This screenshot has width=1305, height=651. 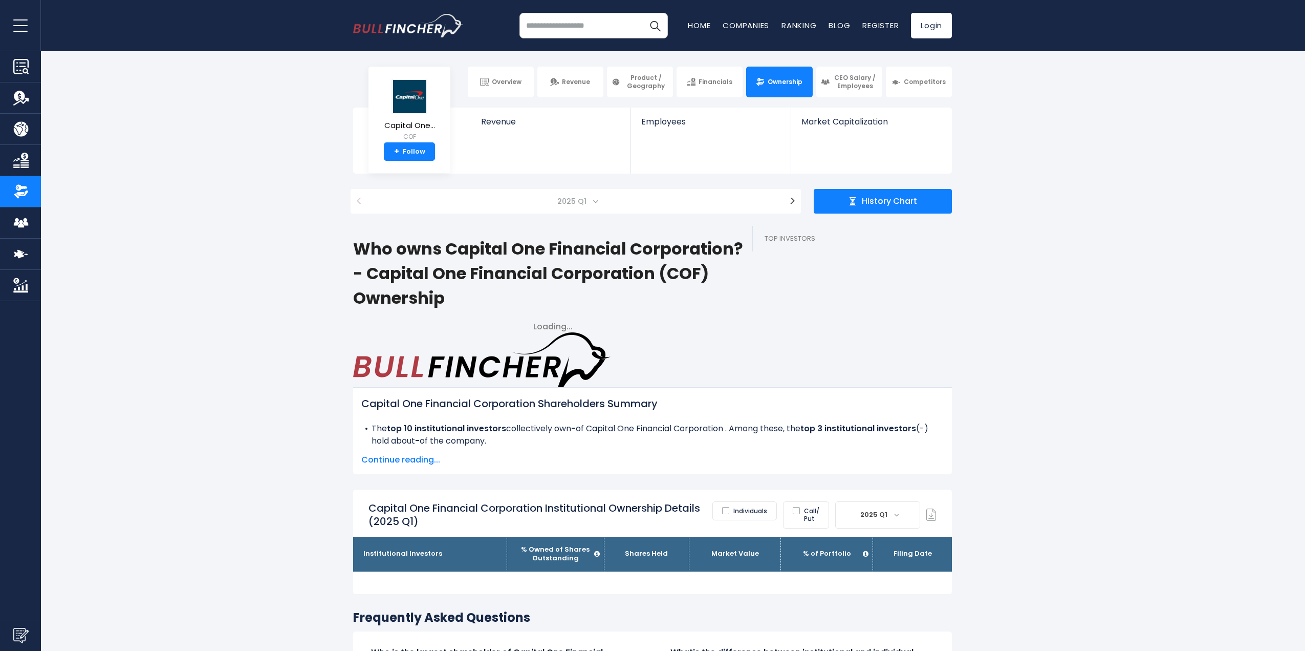 What do you see at coordinates (653, 617) in the screenshot?
I see `h3: Frequently Asked Questions` at bounding box center [653, 617].